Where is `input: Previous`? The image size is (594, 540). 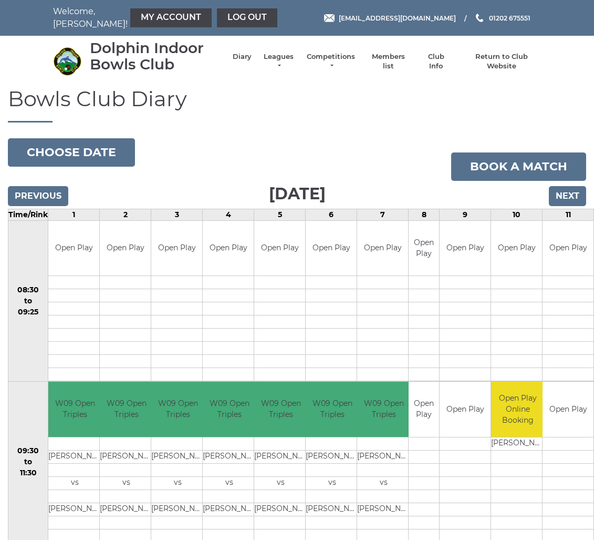 input: Previous is located at coordinates (38, 196).